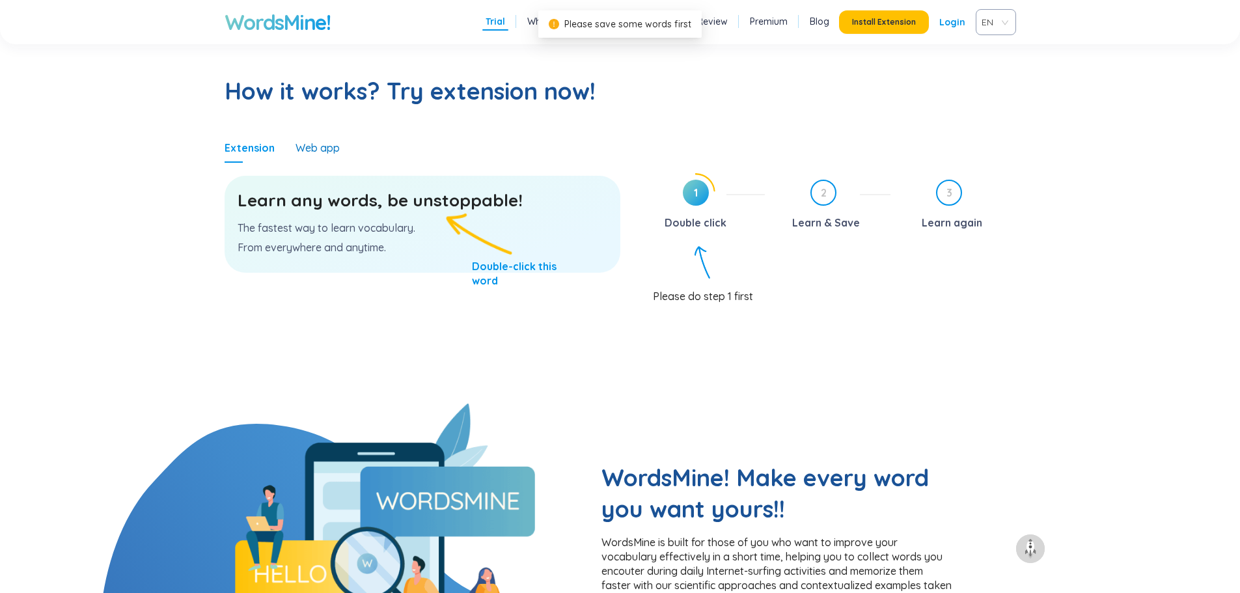 Image resolution: width=1240 pixels, height=593 pixels. What do you see at coordinates (949, 193) in the screenshot?
I see `span: 3` at bounding box center [949, 193].